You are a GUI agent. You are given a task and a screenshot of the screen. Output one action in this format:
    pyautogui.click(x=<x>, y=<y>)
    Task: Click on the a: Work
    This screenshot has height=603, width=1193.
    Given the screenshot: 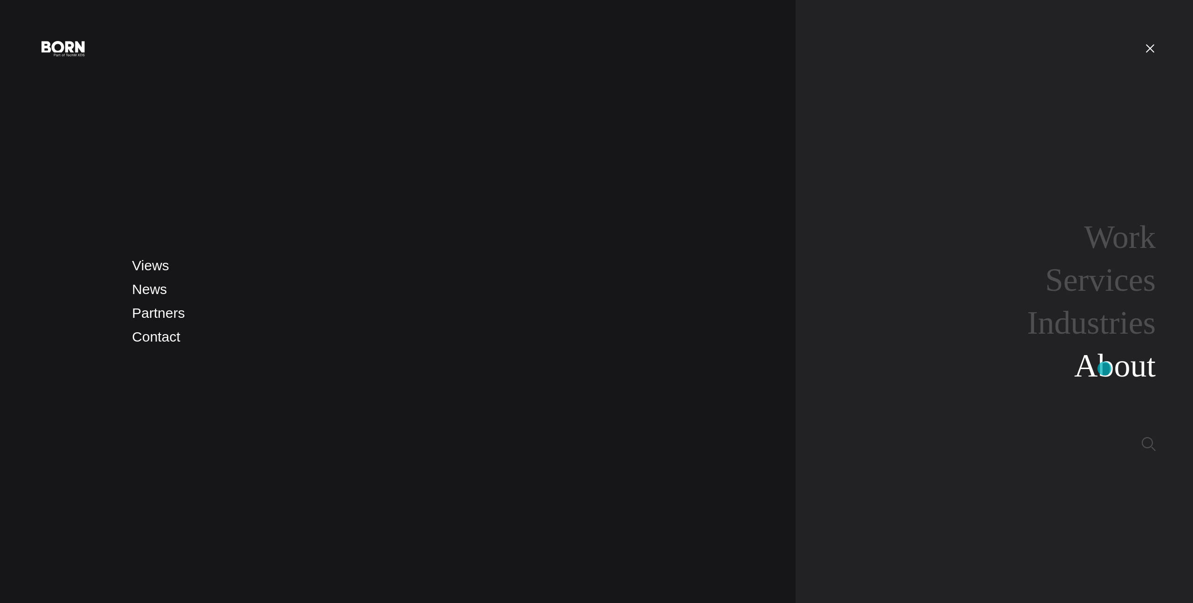 What is the action you would take?
    pyautogui.click(x=1120, y=237)
    